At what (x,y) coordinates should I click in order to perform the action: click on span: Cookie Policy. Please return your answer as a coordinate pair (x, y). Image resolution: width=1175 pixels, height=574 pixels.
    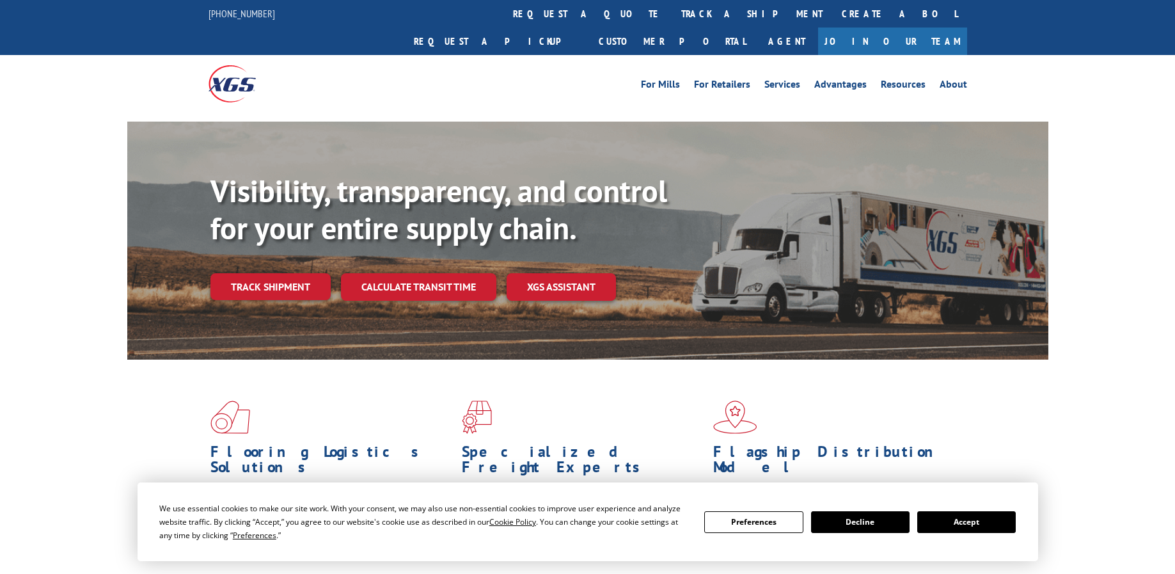
    Looking at the image, I should click on (513, 521).